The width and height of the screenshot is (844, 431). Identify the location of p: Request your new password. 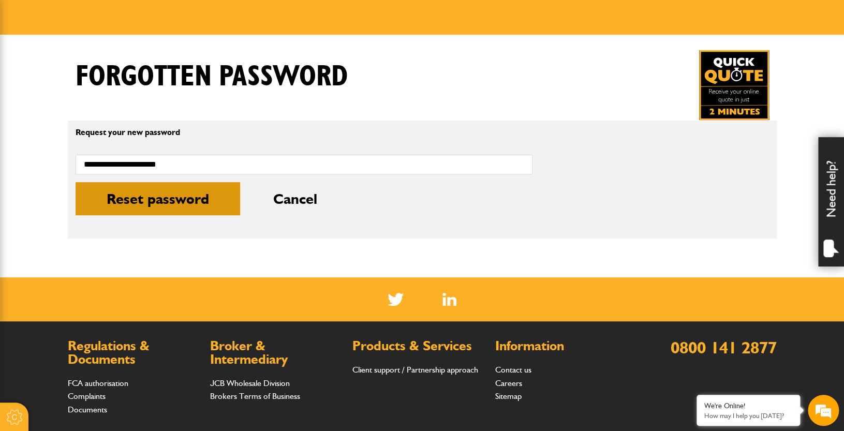
(304, 133).